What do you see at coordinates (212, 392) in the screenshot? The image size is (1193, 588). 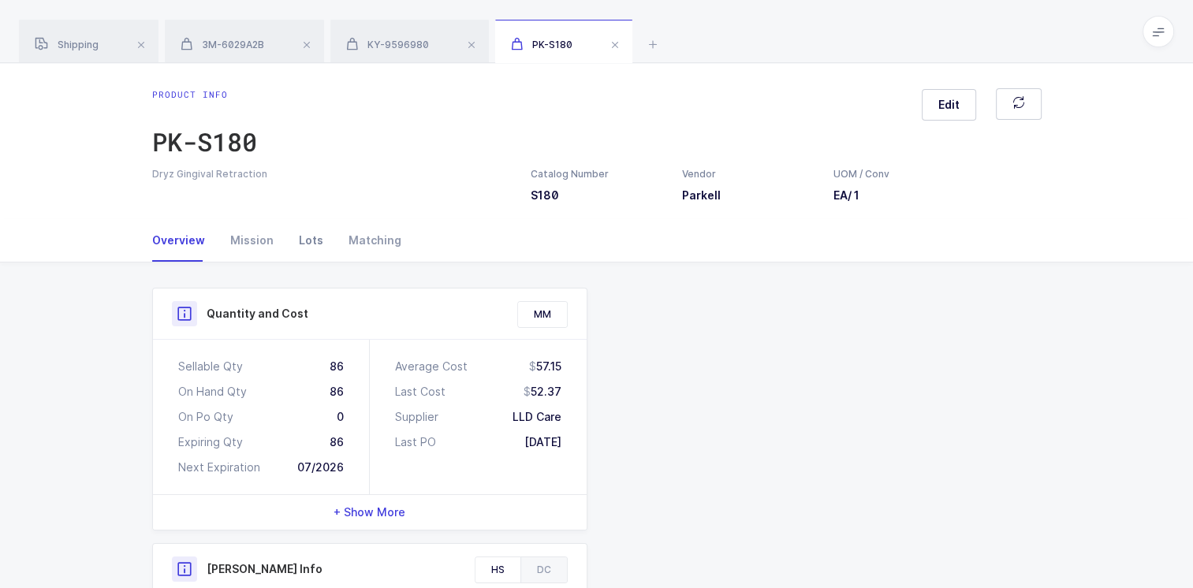 I see `div: On Hand Qty` at bounding box center [212, 392].